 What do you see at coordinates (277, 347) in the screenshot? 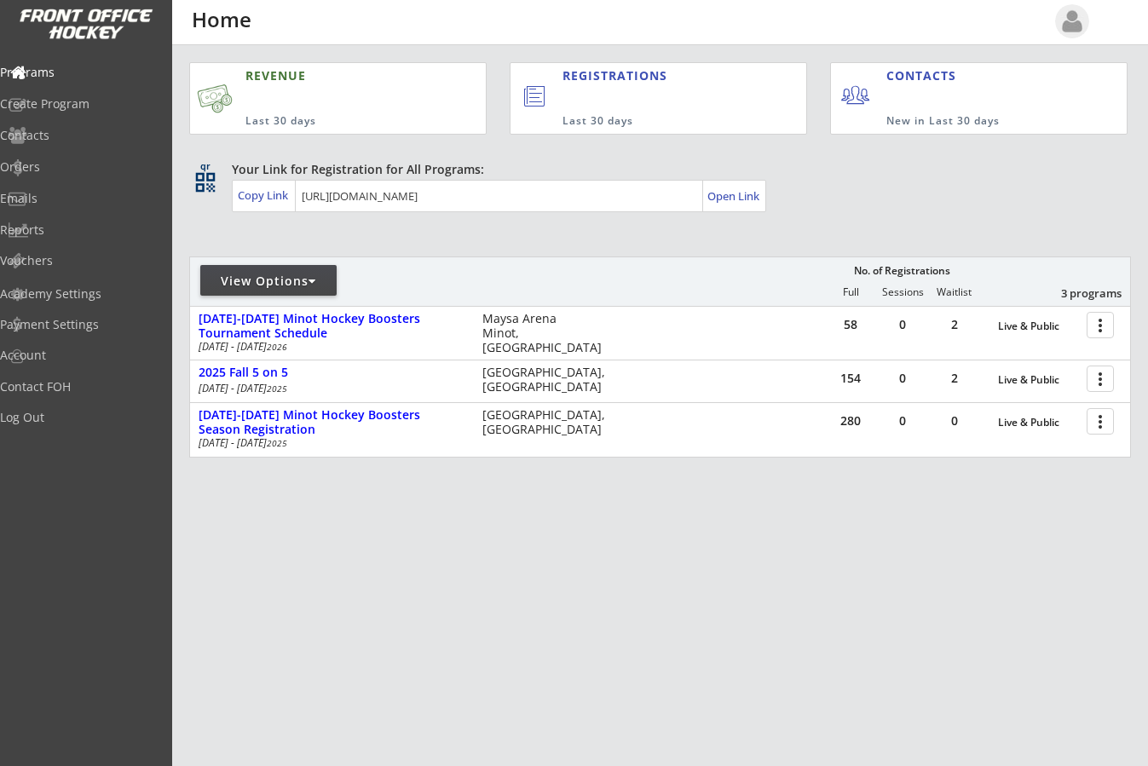
I see `em: 2026` at bounding box center [277, 347].